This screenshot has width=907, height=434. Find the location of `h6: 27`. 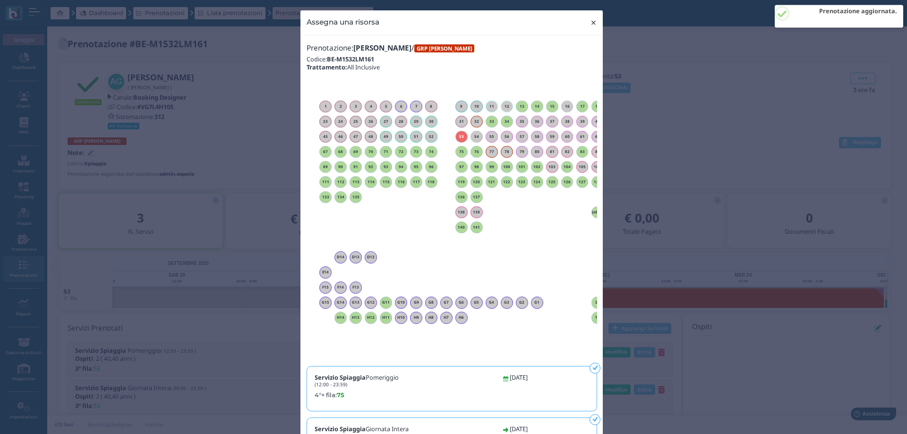

h6: 27 is located at coordinates (386, 121).